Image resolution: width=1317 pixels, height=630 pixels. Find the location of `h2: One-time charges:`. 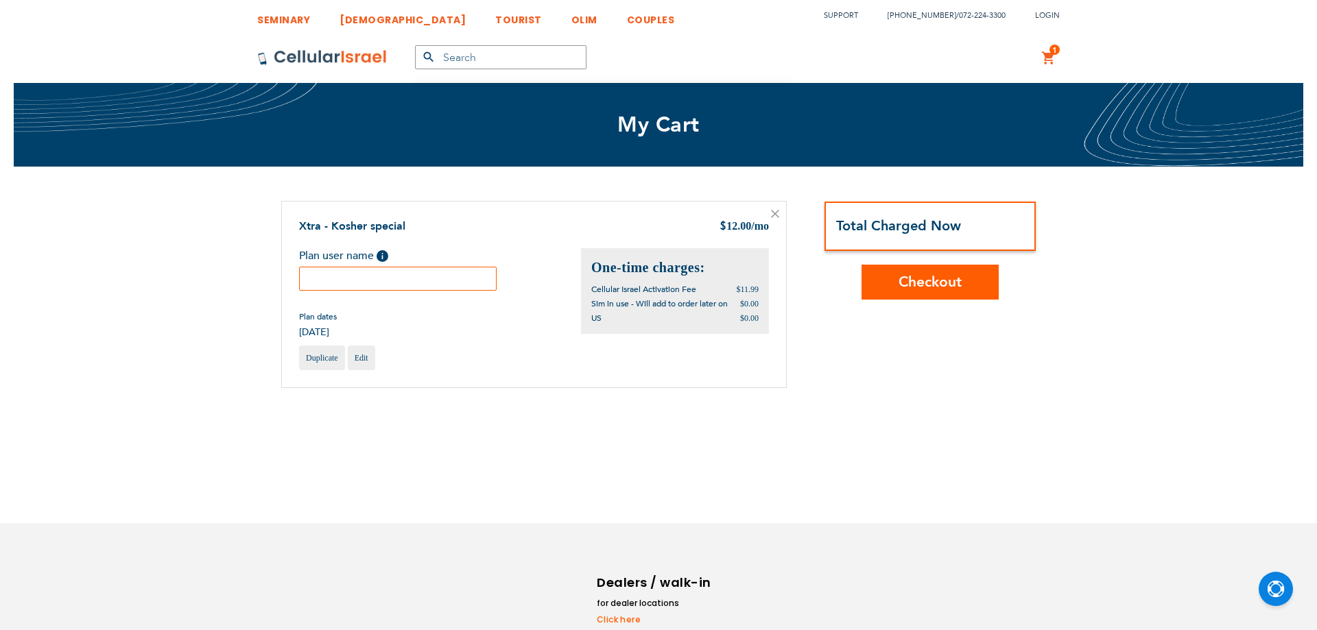

h2: One-time charges: is located at coordinates (675, 267).